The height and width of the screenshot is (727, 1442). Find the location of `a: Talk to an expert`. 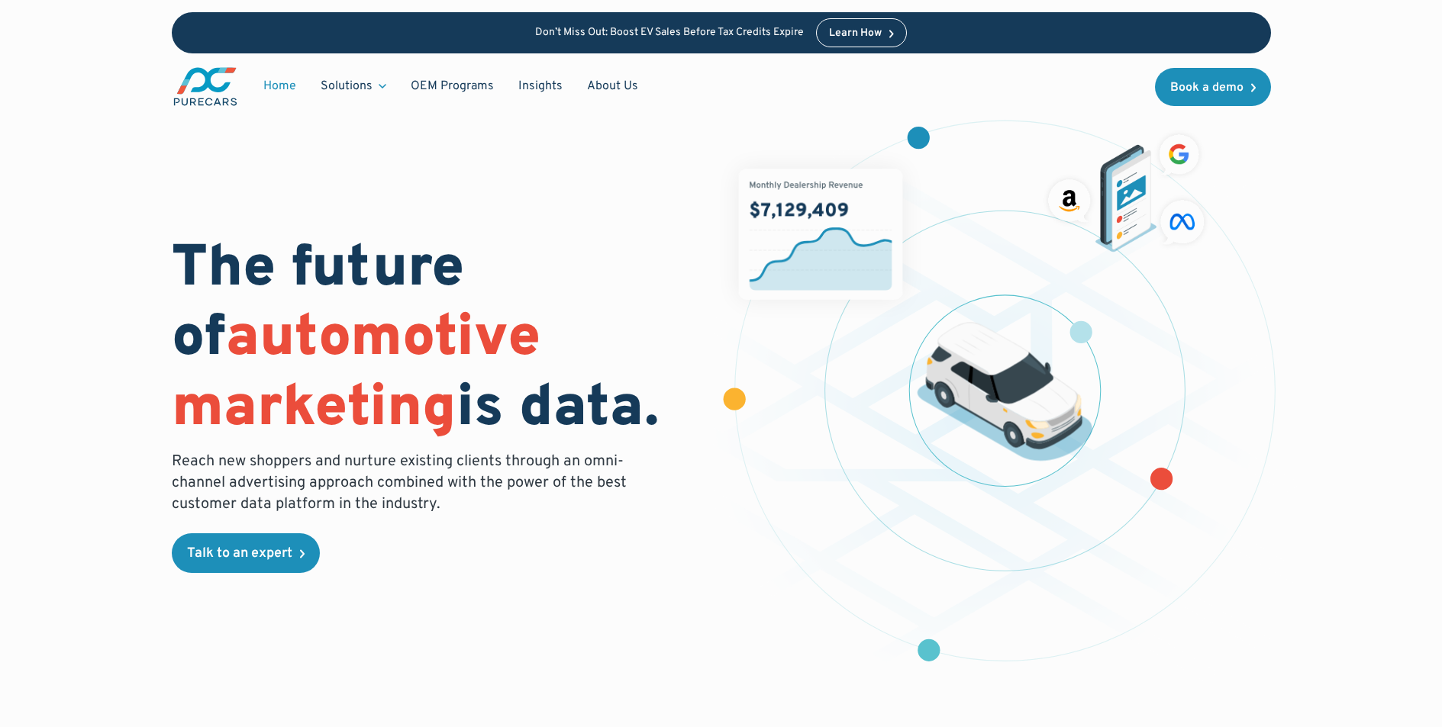

a: Talk to an expert is located at coordinates (246, 553).